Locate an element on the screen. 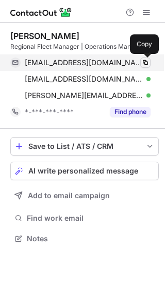 The image size is (165, 308). button: Notes is located at coordinates (84, 239).